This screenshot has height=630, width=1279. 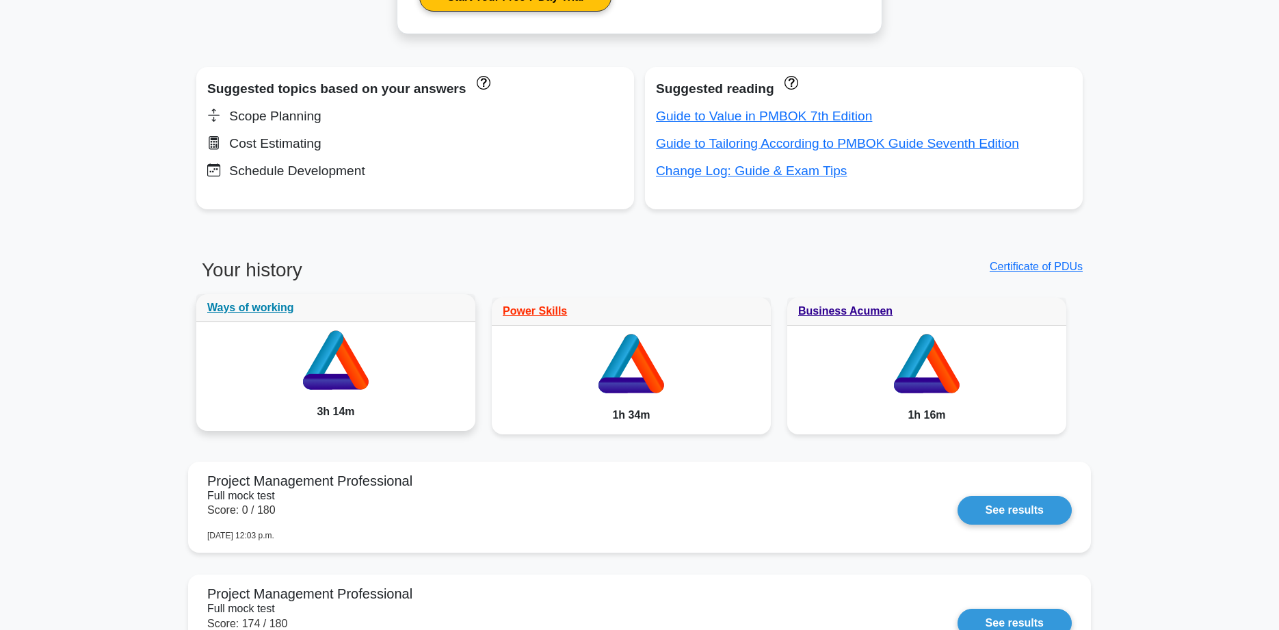 I want to click on a: Change Log: Guide & Exam Tips, so click(x=751, y=170).